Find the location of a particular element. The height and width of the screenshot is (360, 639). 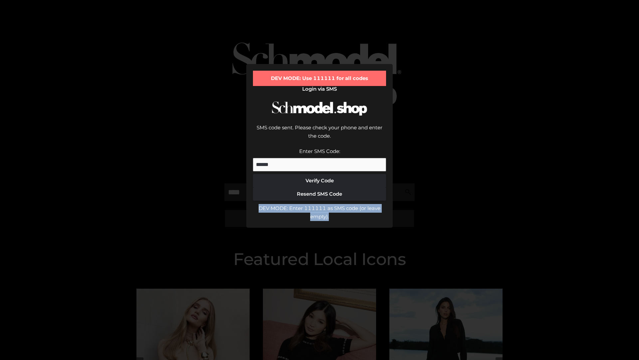

div: DEV MODE: Use 111111 for all codes is located at coordinates (320, 78).